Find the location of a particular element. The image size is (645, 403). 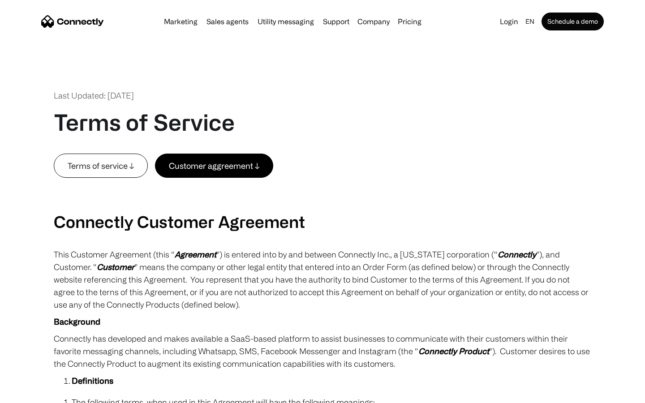

p: Connectly has developed and makes available a SaaS-based platform to assist businesses to communi... is located at coordinates (322, 351).